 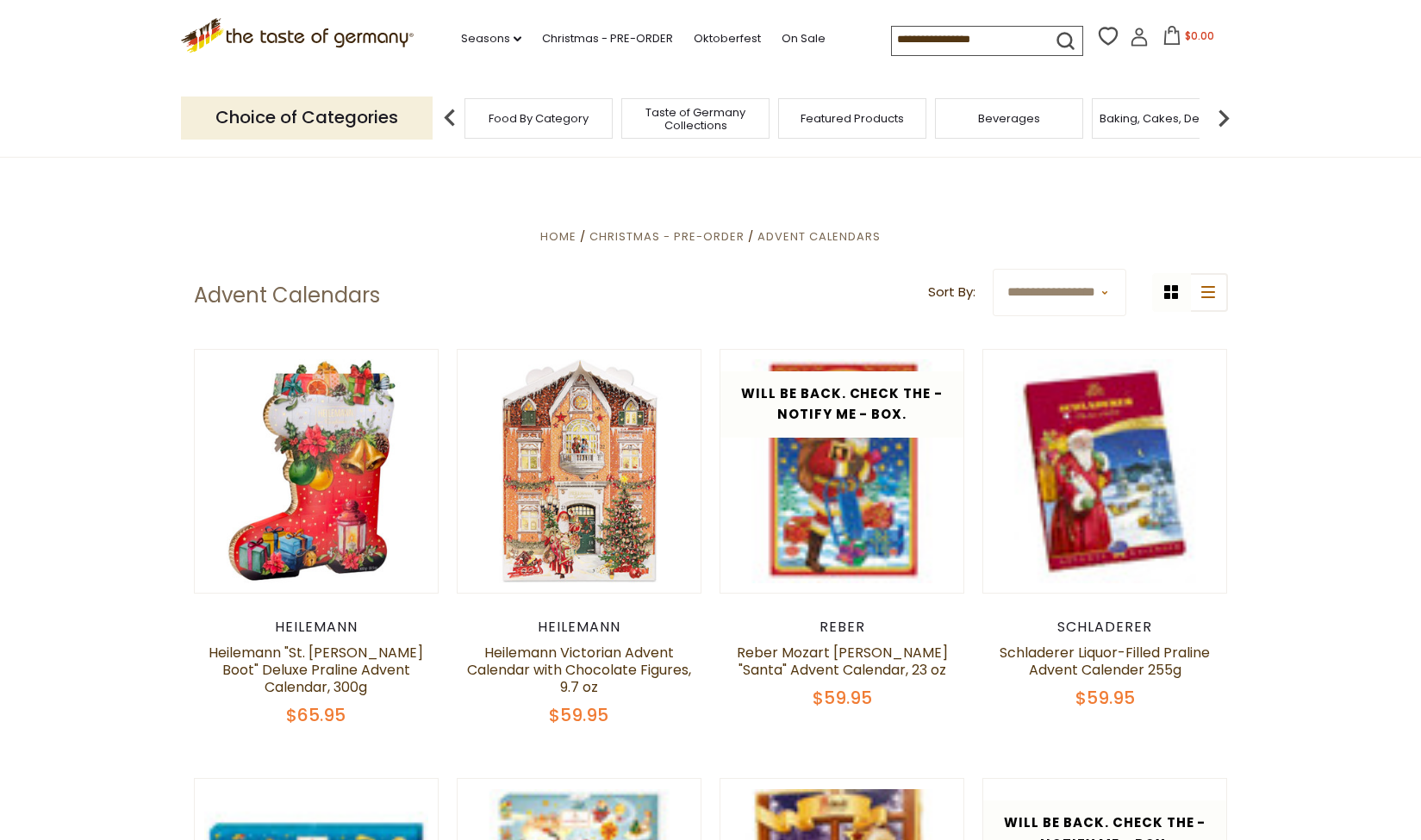 What do you see at coordinates (1188, 38) in the screenshot?
I see `button: $0.00` at bounding box center [1188, 38].